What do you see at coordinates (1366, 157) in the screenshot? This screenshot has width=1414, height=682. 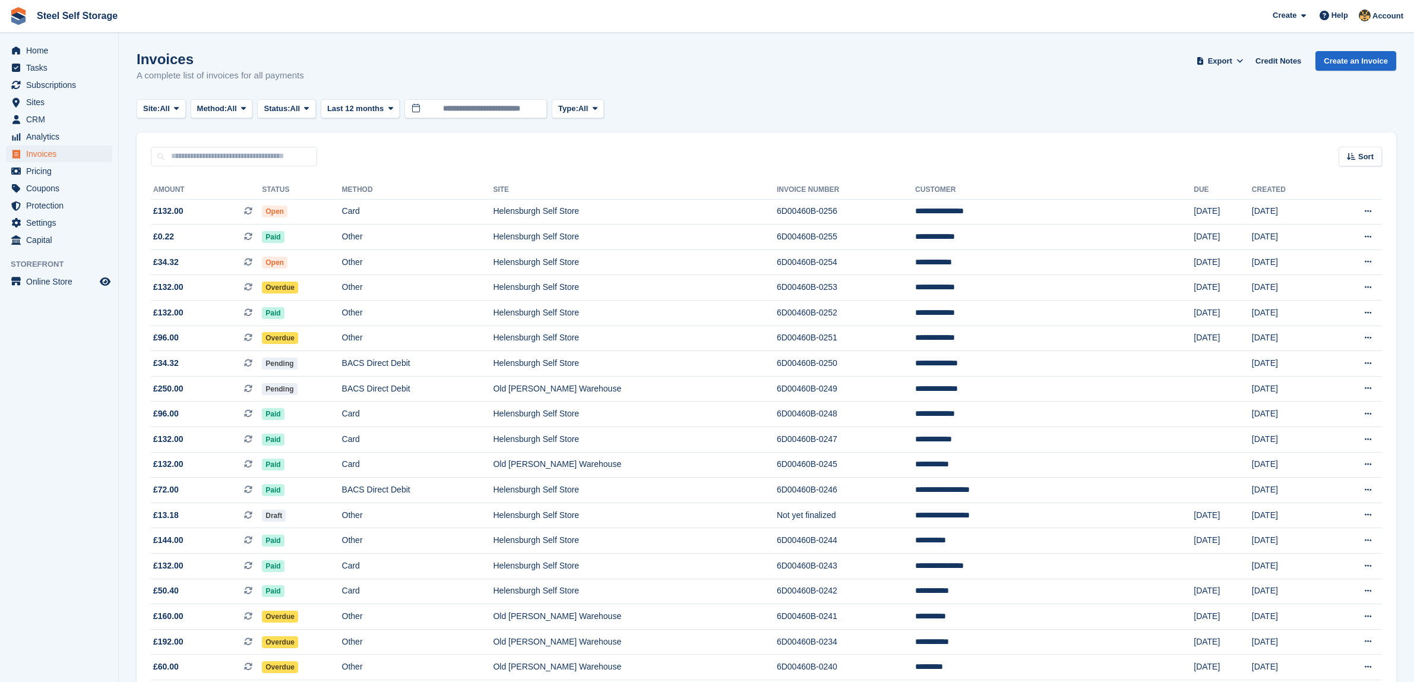 I see `span: Sort` at bounding box center [1366, 157].